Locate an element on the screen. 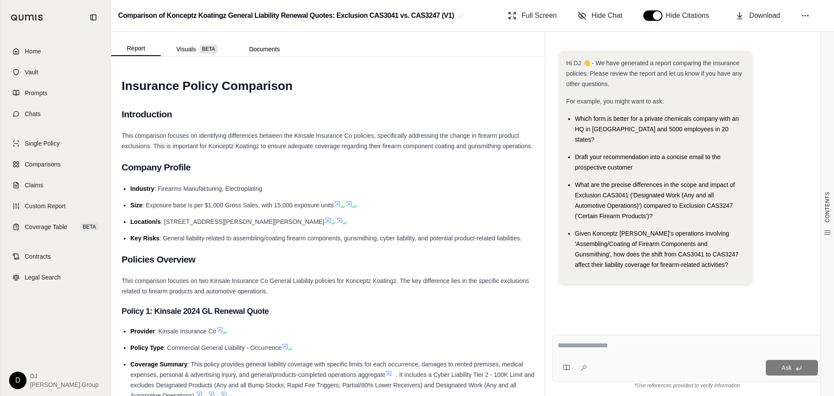 The image size is (834, 396). span: : Commercial General Liability - Occurrence is located at coordinates (223, 348).